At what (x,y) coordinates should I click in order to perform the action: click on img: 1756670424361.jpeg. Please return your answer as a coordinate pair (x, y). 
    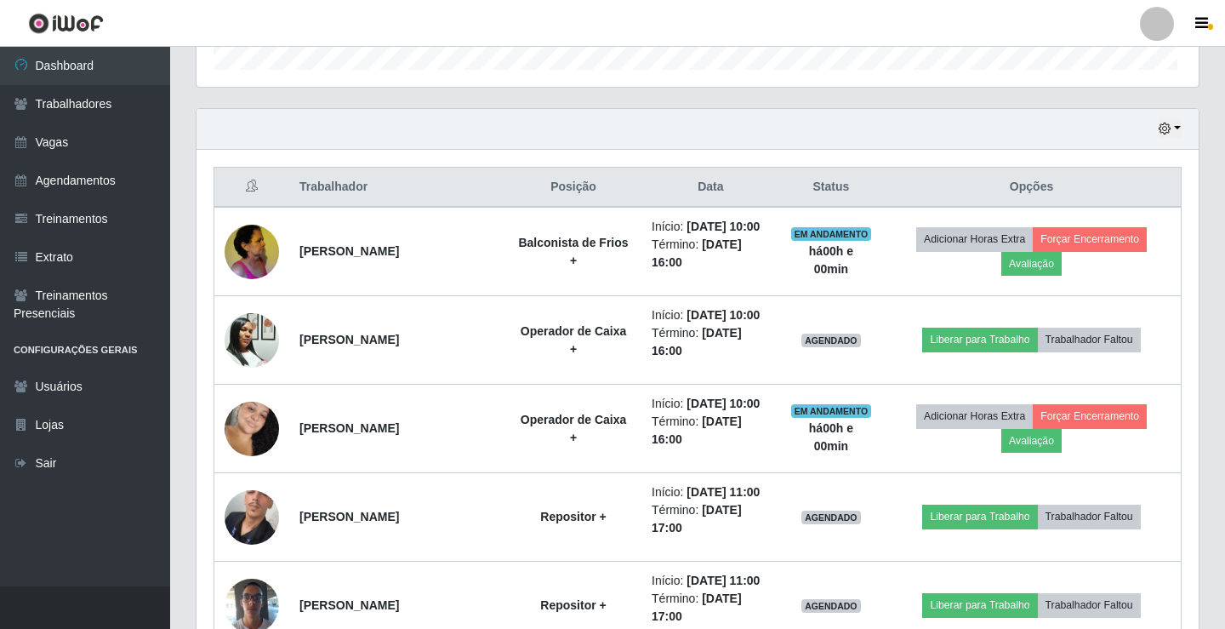
    Looking at the image, I should click on (252, 516).